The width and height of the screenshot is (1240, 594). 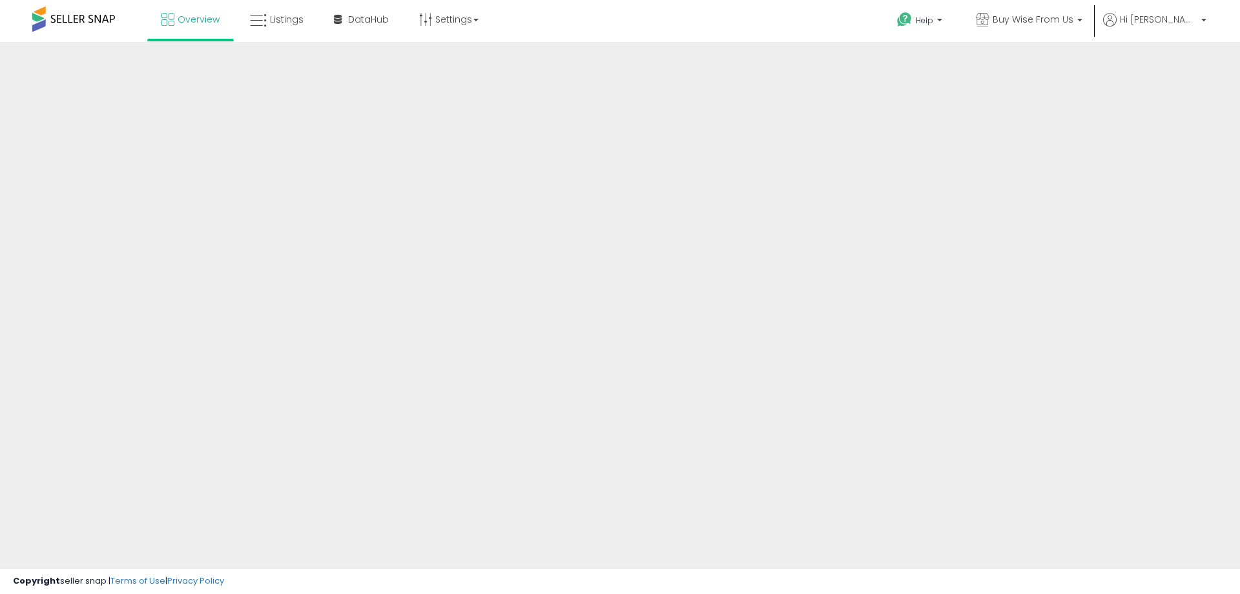 I want to click on span: Overview, so click(x=198, y=19).